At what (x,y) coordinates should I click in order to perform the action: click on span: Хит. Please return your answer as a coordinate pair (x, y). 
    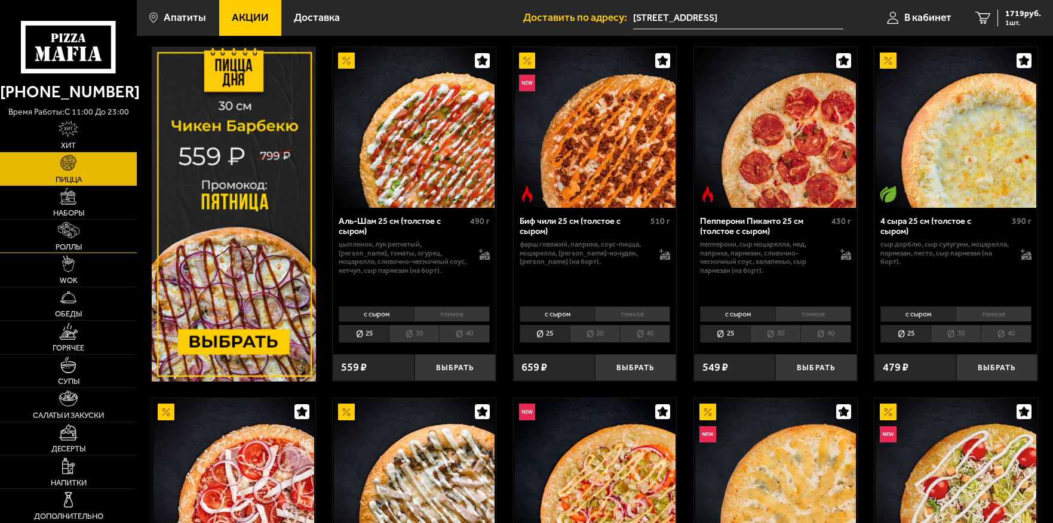
    Looking at the image, I should click on (68, 145).